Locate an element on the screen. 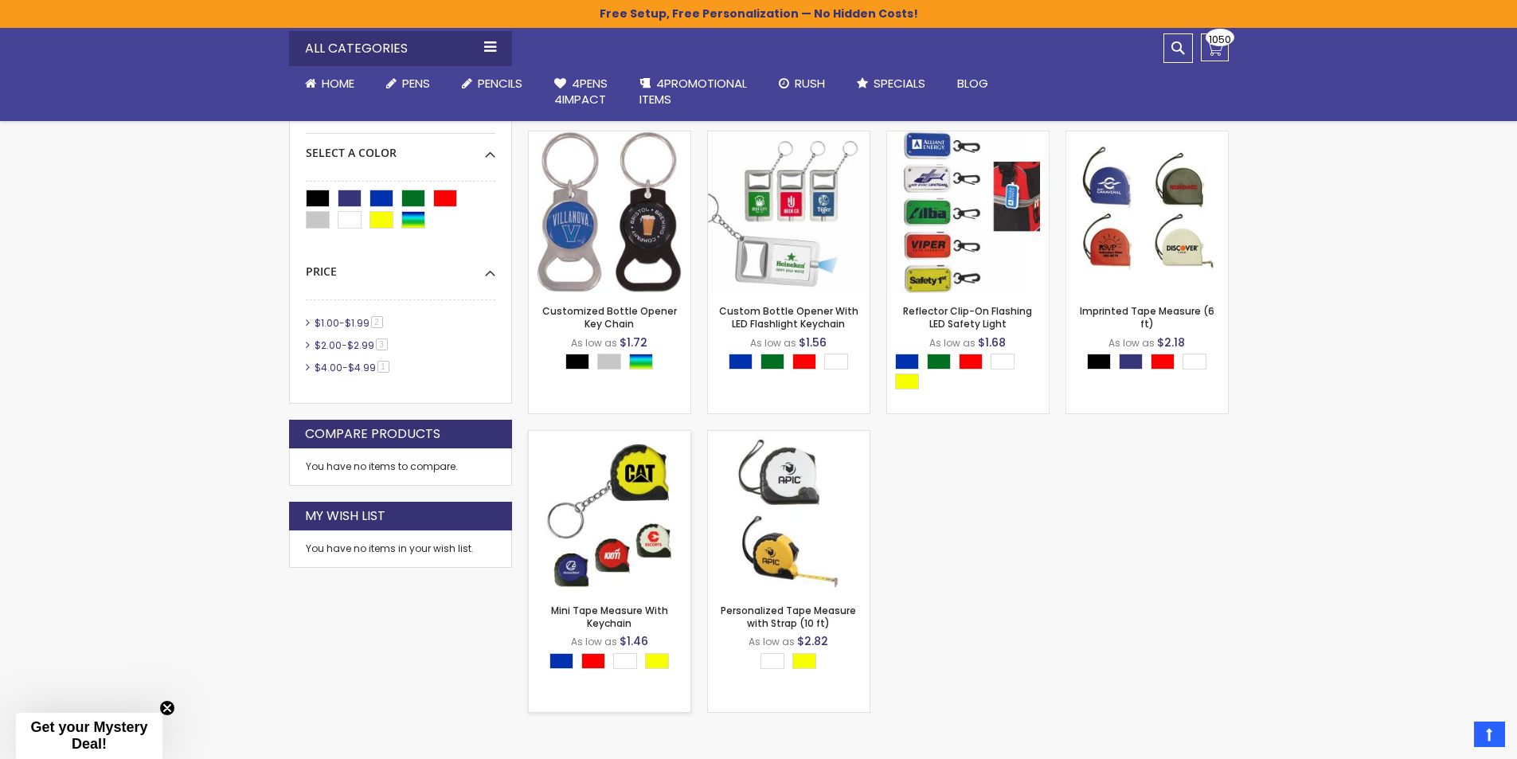 Image resolution: width=1517 pixels, height=759 pixels. div: Royal Blue is located at coordinates (1131, 362).